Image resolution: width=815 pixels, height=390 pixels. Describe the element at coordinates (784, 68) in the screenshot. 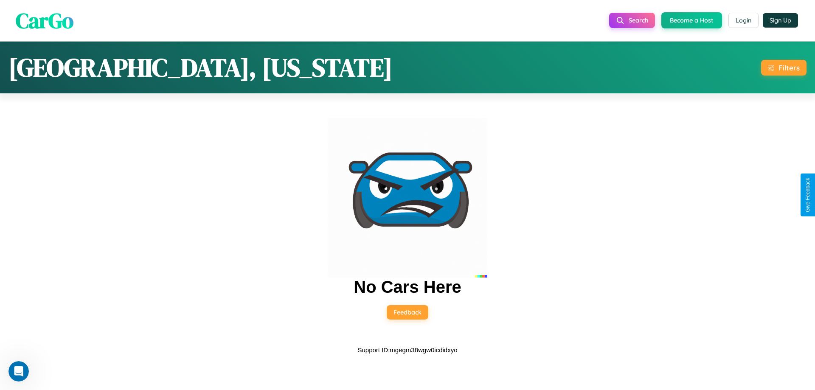

I see `button: Filters` at that location.